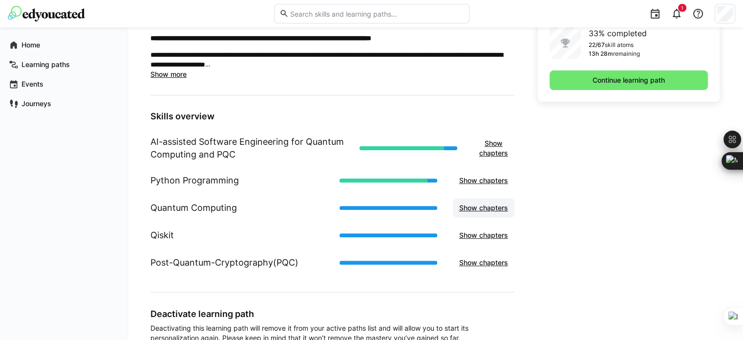 This screenshot has width=743, height=340. I want to click on input: Search skills and learning paths…, so click(376, 14).